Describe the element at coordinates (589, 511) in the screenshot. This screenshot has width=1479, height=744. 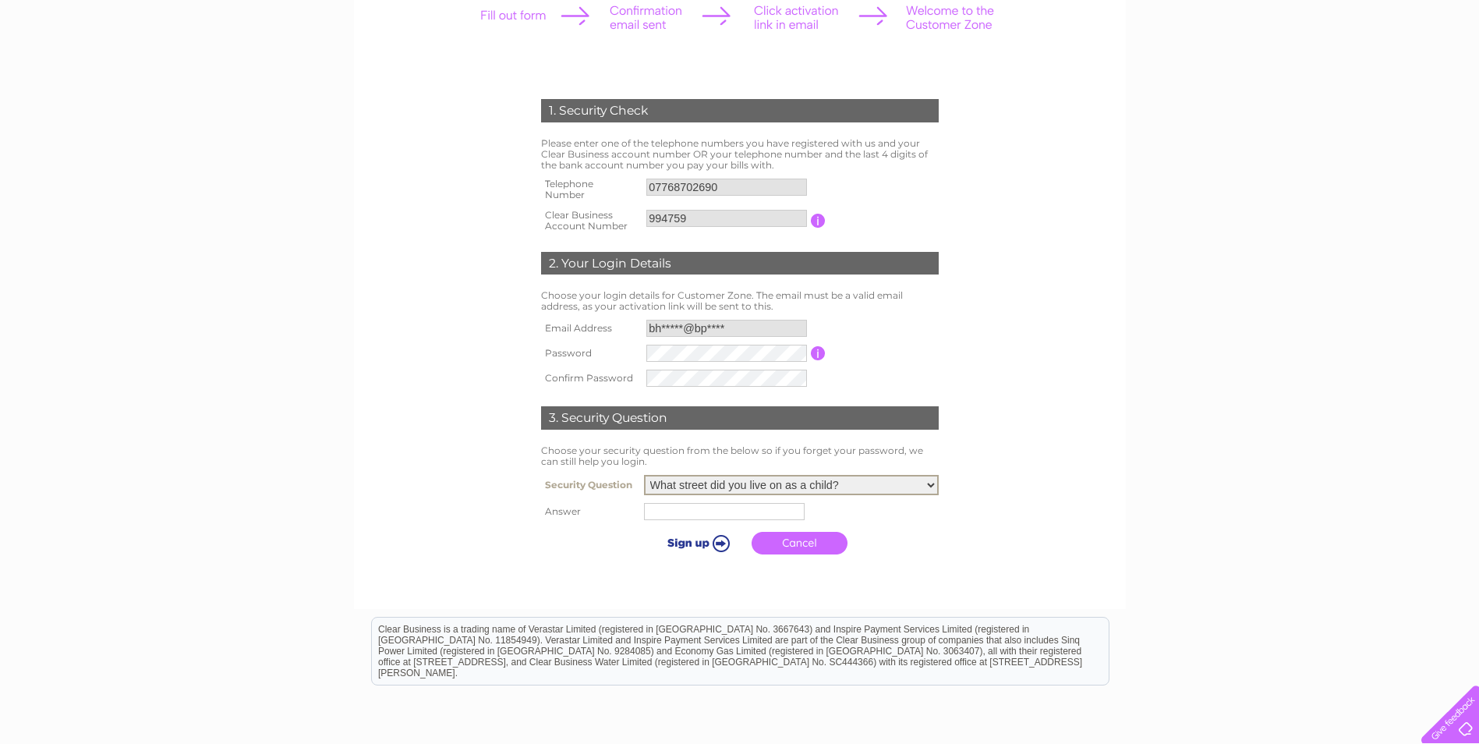
I see `th: Answer` at that location.